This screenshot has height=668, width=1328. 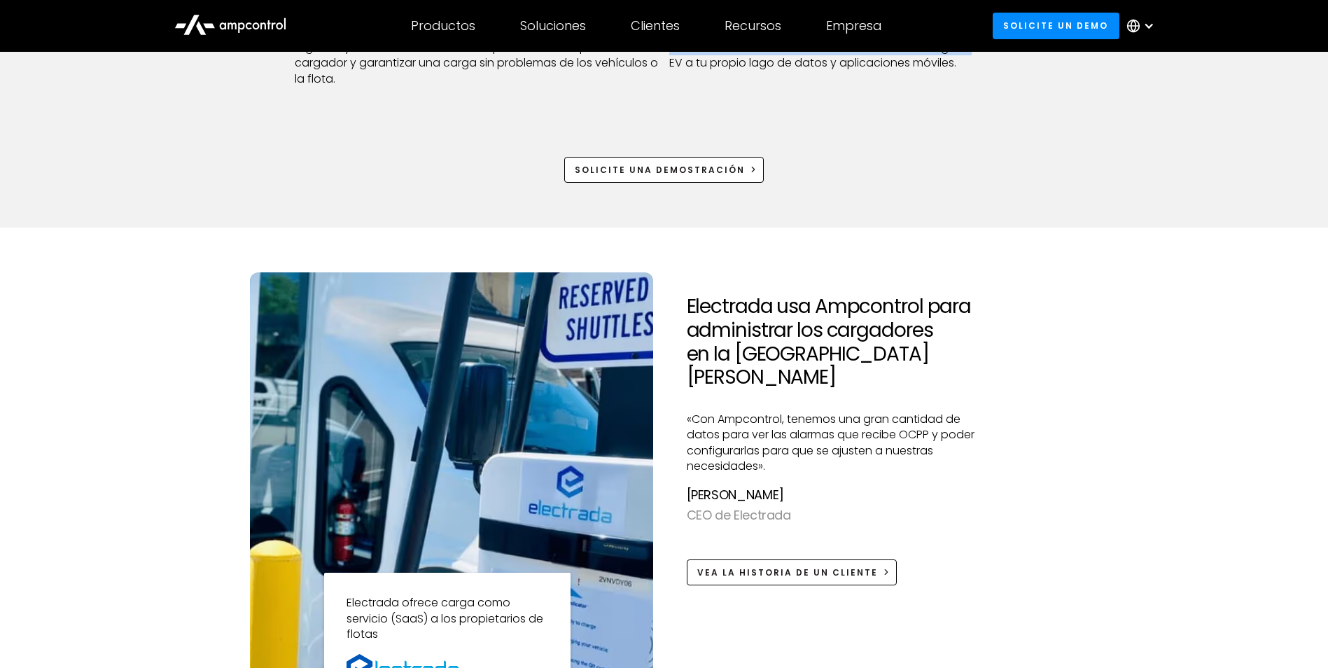 I want to click on div: Recursos, so click(x=752, y=26).